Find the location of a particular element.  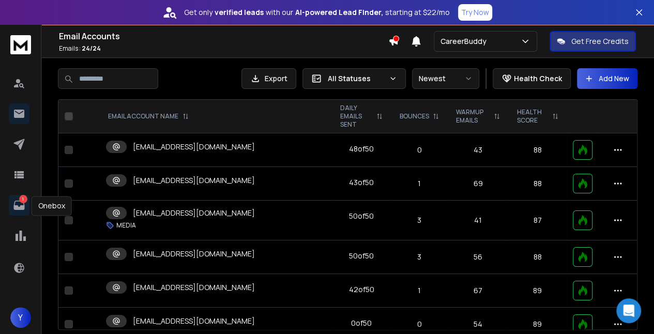

button: Newest is located at coordinates (446, 79).